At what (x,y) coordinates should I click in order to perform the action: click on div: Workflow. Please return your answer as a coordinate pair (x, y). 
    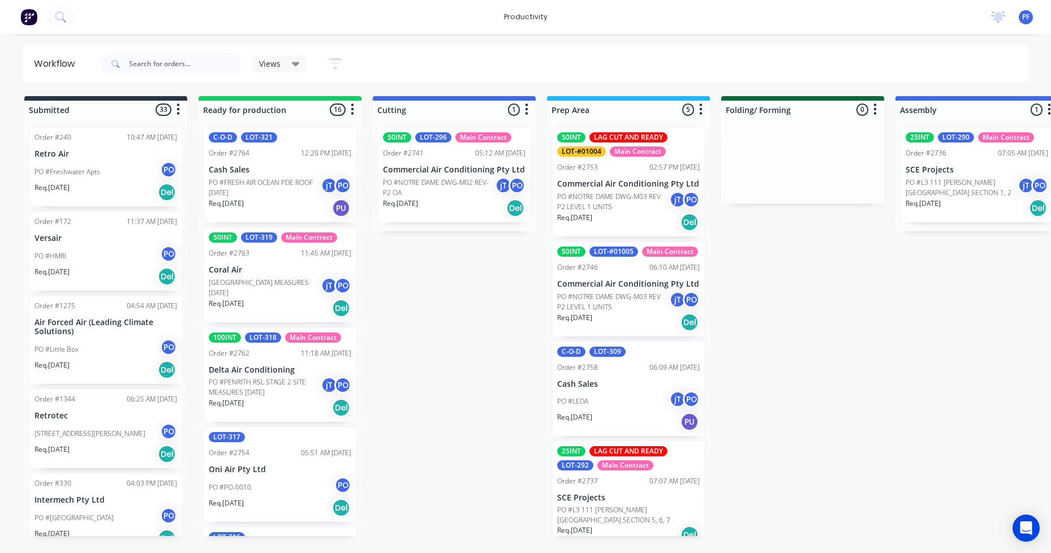
    Looking at the image, I should click on (57, 64).